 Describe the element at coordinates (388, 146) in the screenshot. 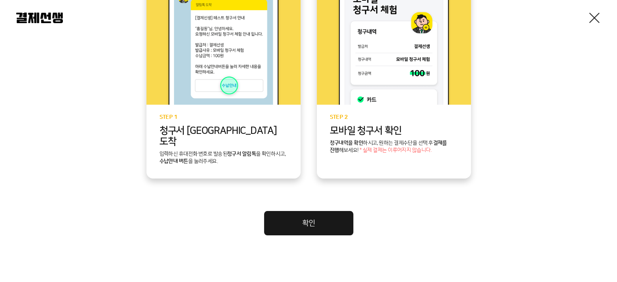

I see `b: 결제를 진행` at that location.